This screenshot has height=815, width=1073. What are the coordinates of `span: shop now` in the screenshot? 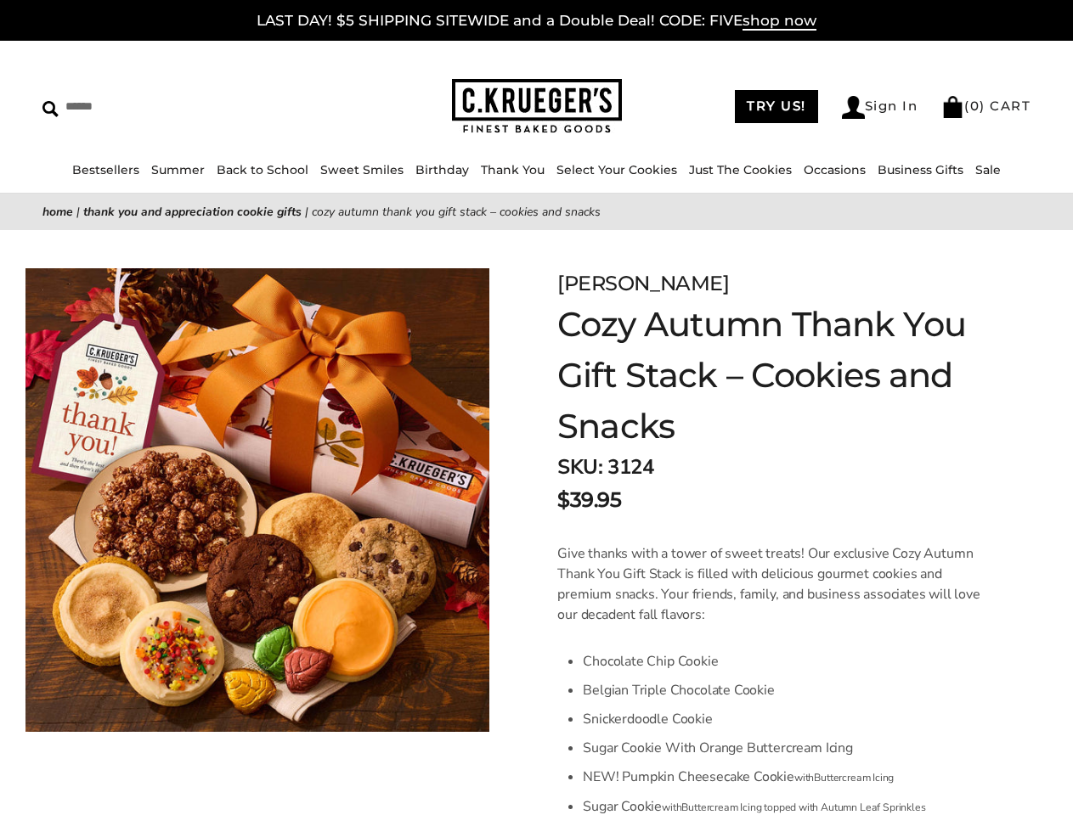 It's located at (779, 21).